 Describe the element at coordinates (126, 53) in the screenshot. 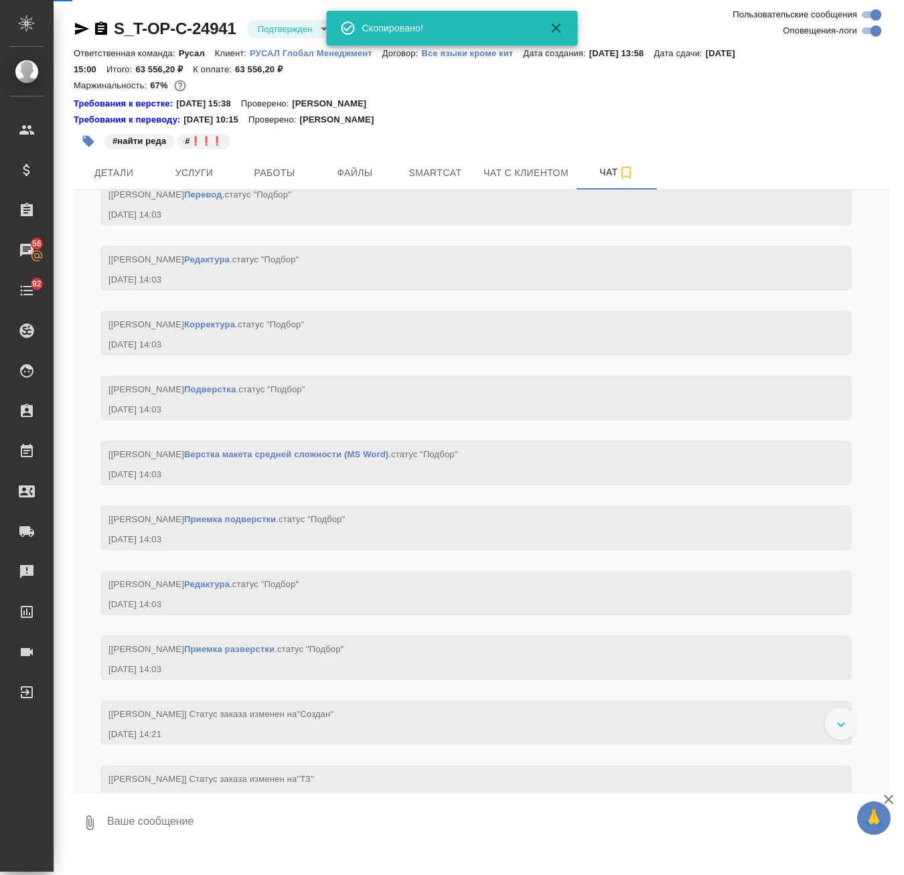

I see `p: Ответственная команда:` at that location.